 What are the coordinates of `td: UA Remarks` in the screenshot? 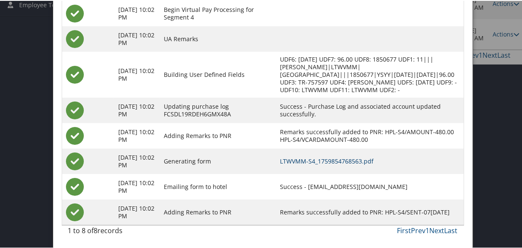 It's located at (217, 38).